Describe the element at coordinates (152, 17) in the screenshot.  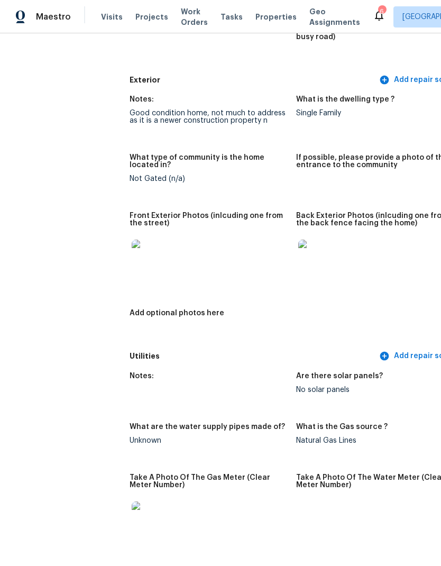
I see `span: Projects` at that location.